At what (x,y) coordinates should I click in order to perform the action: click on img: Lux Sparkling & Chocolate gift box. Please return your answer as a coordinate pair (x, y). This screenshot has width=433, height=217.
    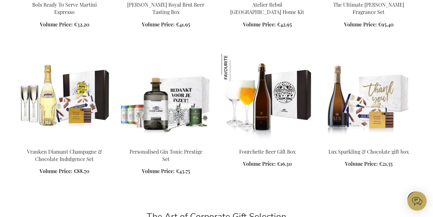
    Looking at the image, I should click on (369, 99).